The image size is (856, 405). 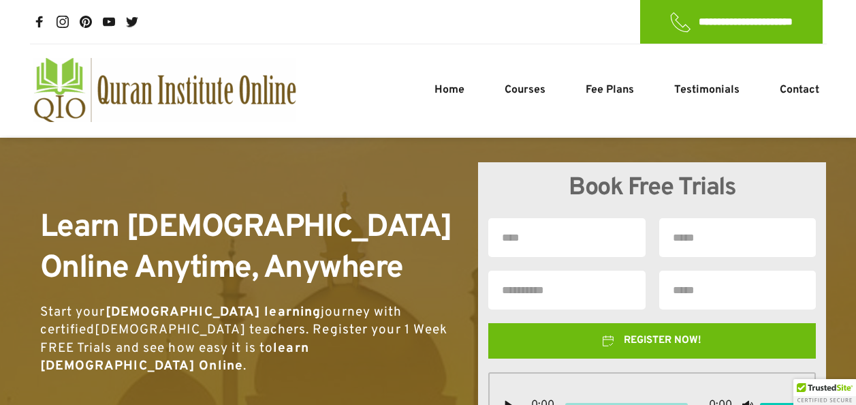 What do you see at coordinates (800, 90) in the screenshot?
I see `span: Contact` at bounding box center [800, 90].